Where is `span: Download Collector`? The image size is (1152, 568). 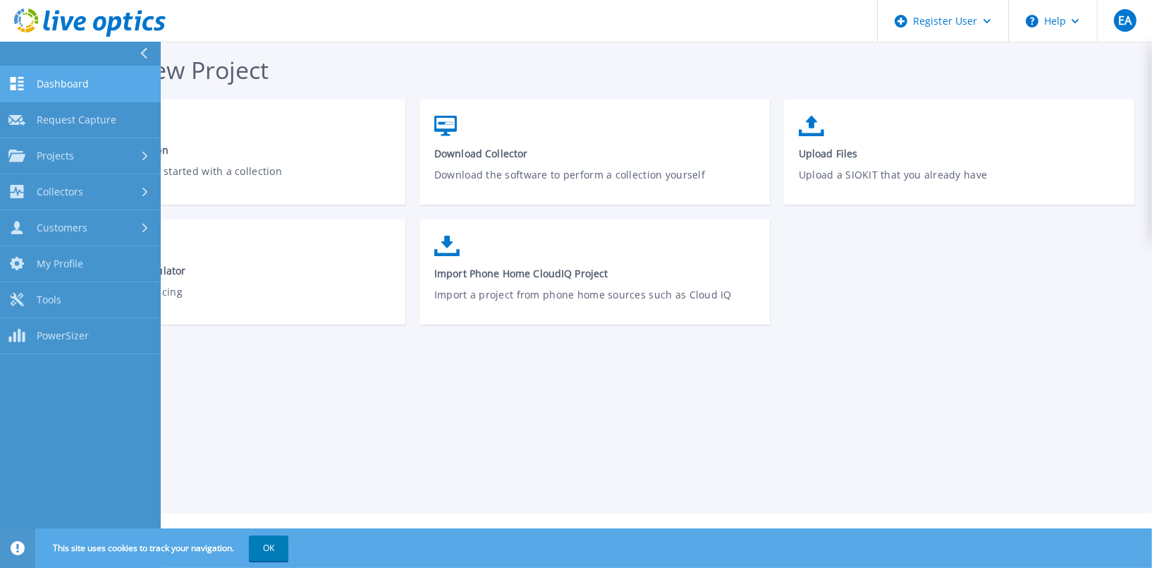
span: Download Collector is located at coordinates (595, 153).